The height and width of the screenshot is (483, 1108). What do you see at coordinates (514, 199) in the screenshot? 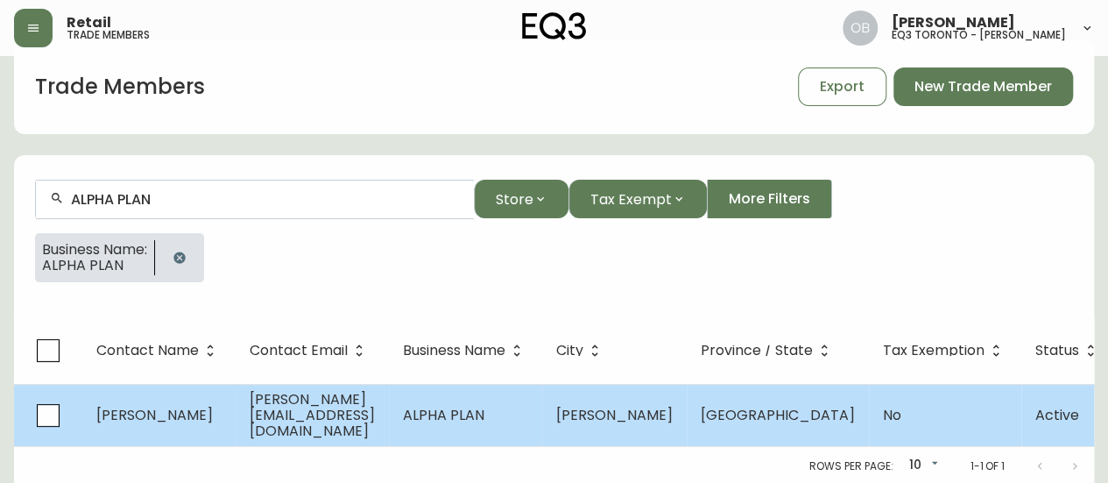
I see `span: Store` at bounding box center [514, 199].